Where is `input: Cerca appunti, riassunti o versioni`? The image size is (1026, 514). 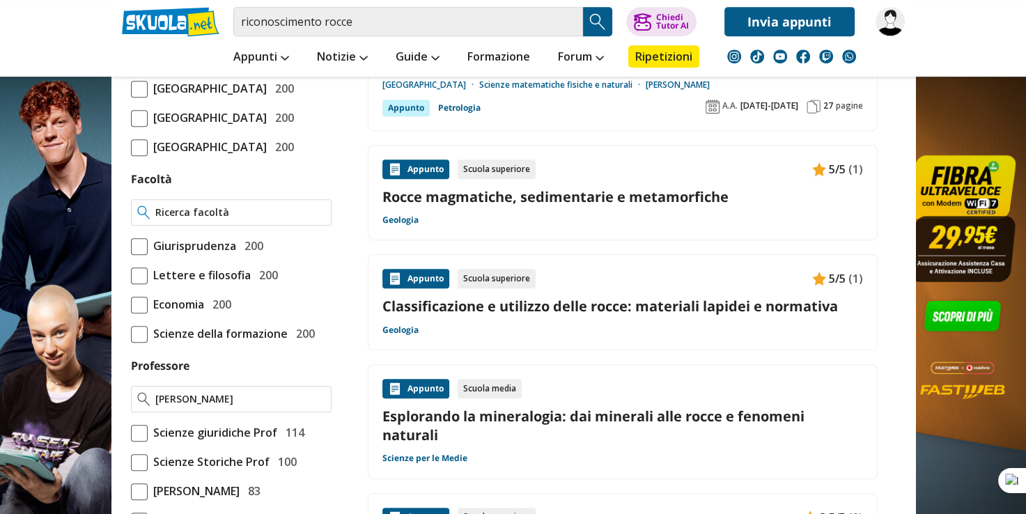 input: Cerca appunti, riassunti o versioni is located at coordinates (408, 22).